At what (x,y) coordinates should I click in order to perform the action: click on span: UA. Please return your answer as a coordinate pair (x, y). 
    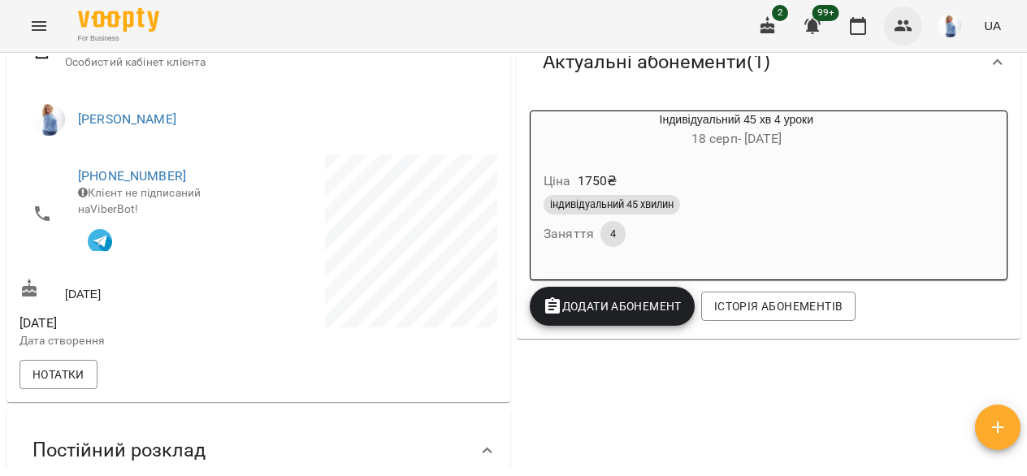
    Looking at the image, I should click on (992, 25).